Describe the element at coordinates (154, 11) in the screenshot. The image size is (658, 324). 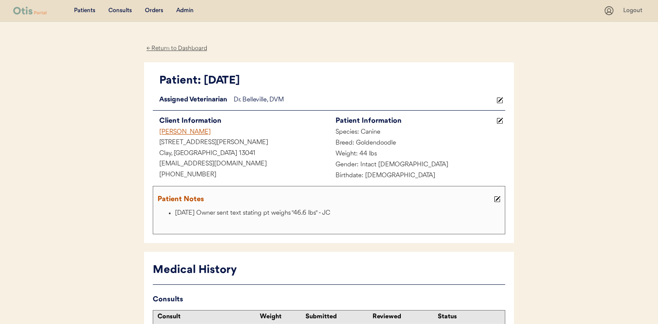
I see `div: Orders` at that location.